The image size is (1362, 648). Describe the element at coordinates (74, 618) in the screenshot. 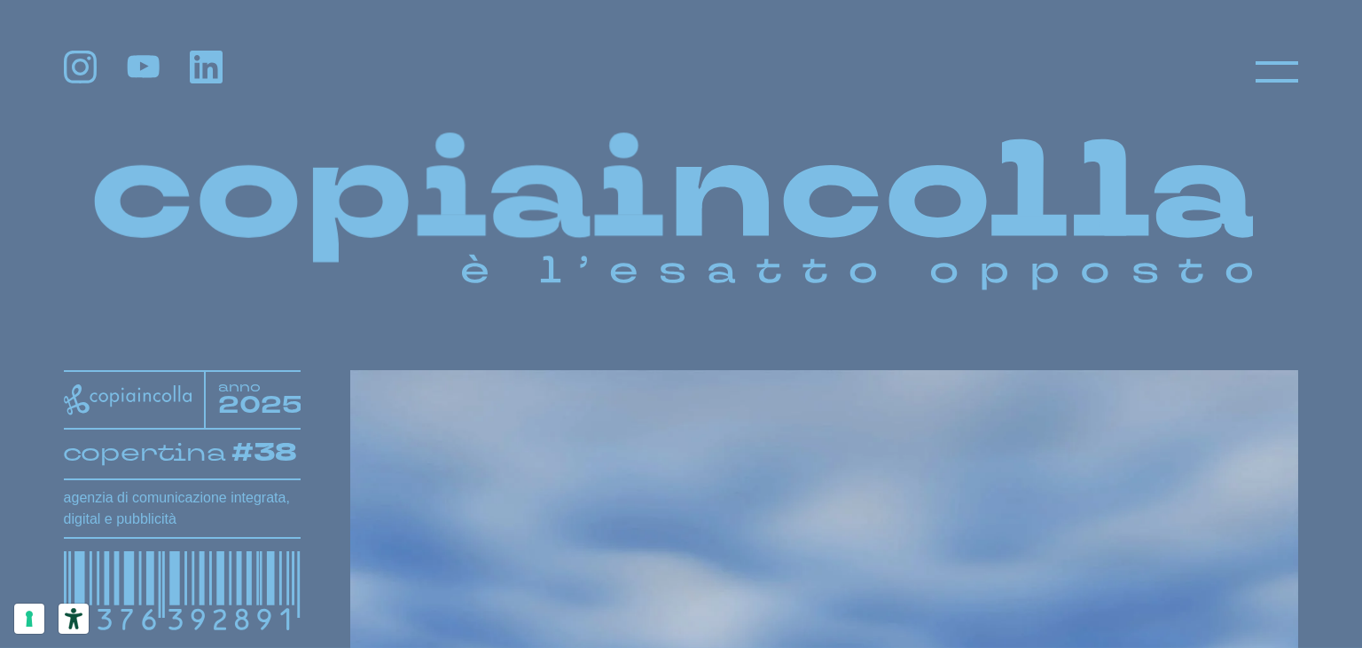

I see `button: Strumenti di accessibilità` at that location.